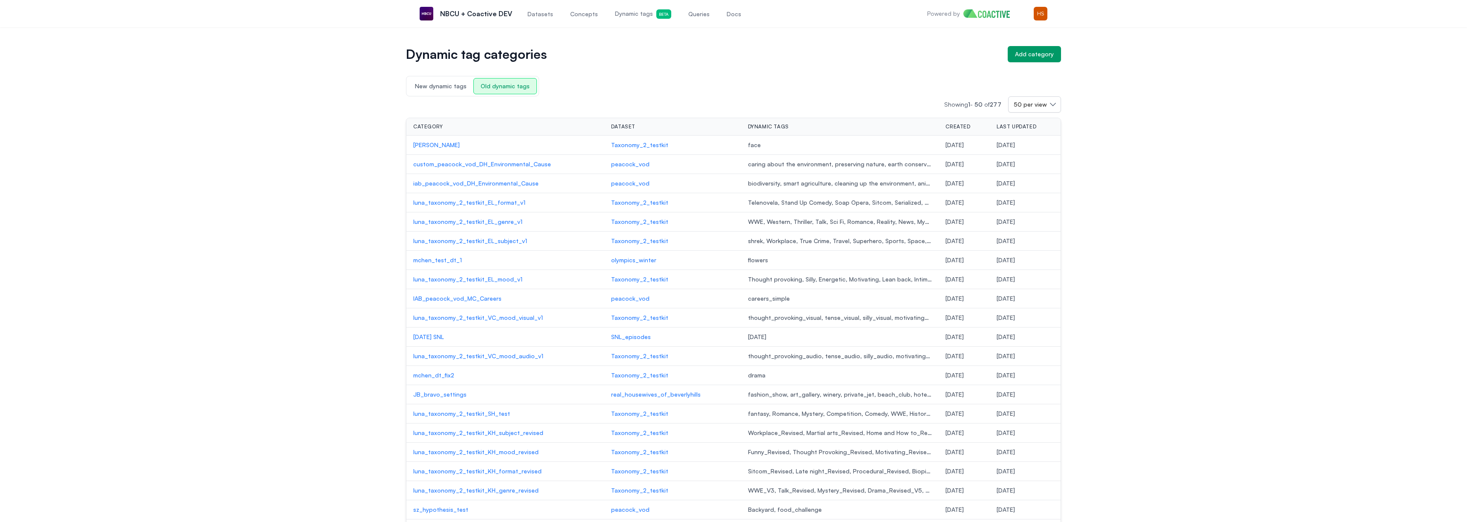 The width and height of the screenshot is (1467, 522). I want to click on button: Menu for the logged in user, so click(1040, 14).